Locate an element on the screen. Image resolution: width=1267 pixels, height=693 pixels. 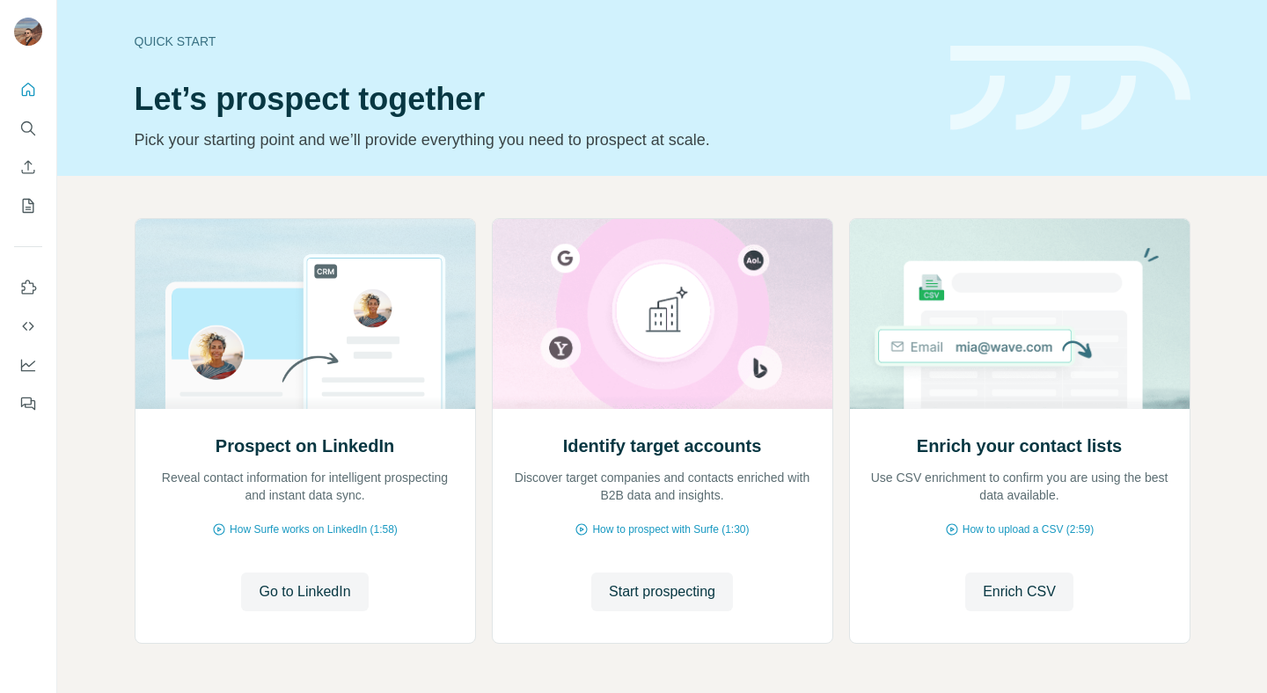
span: Enrich CSV is located at coordinates (1018, 592).